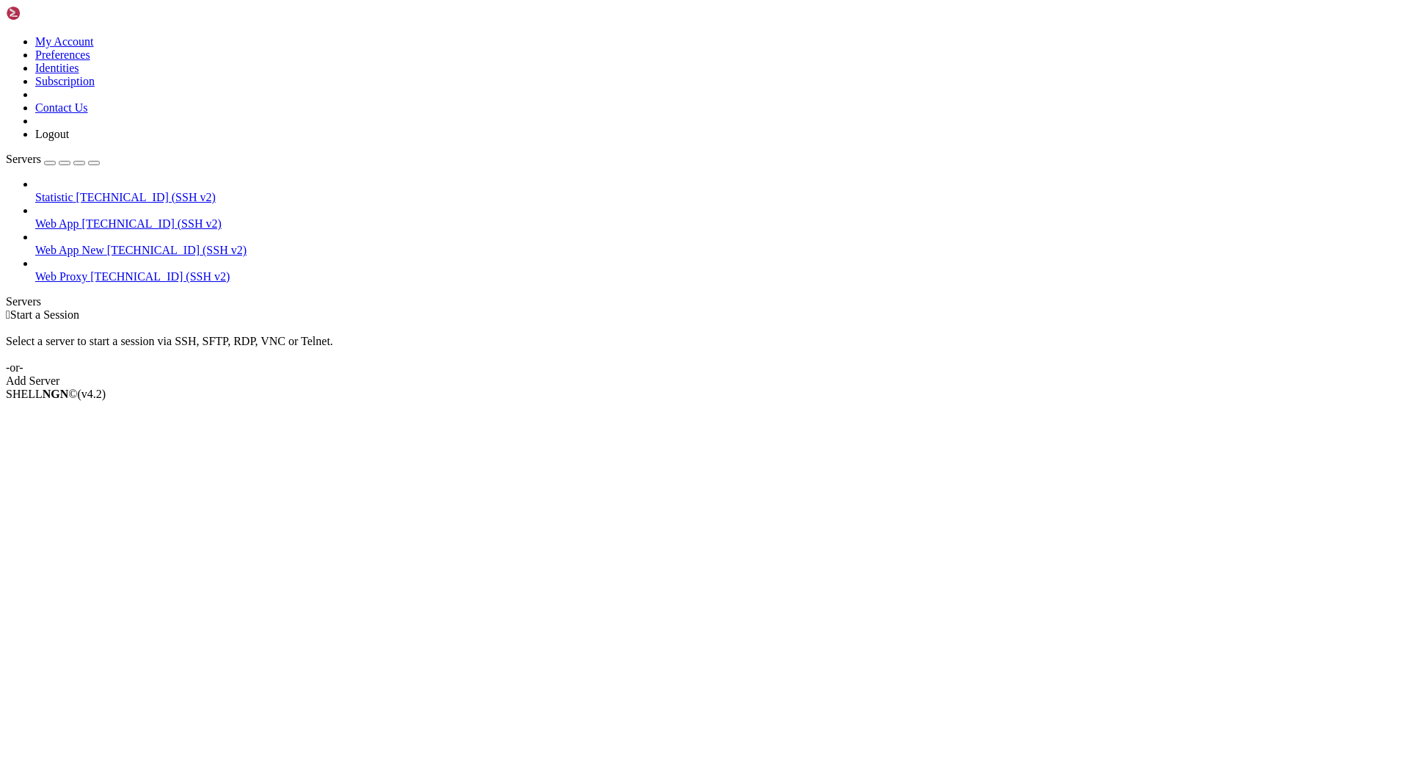 Image resolution: width=1409 pixels, height=782 pixels. What do you see at coordinates (65, 41) in the screenshot?
I see `a: My Account` at bounding box center [65, 41].